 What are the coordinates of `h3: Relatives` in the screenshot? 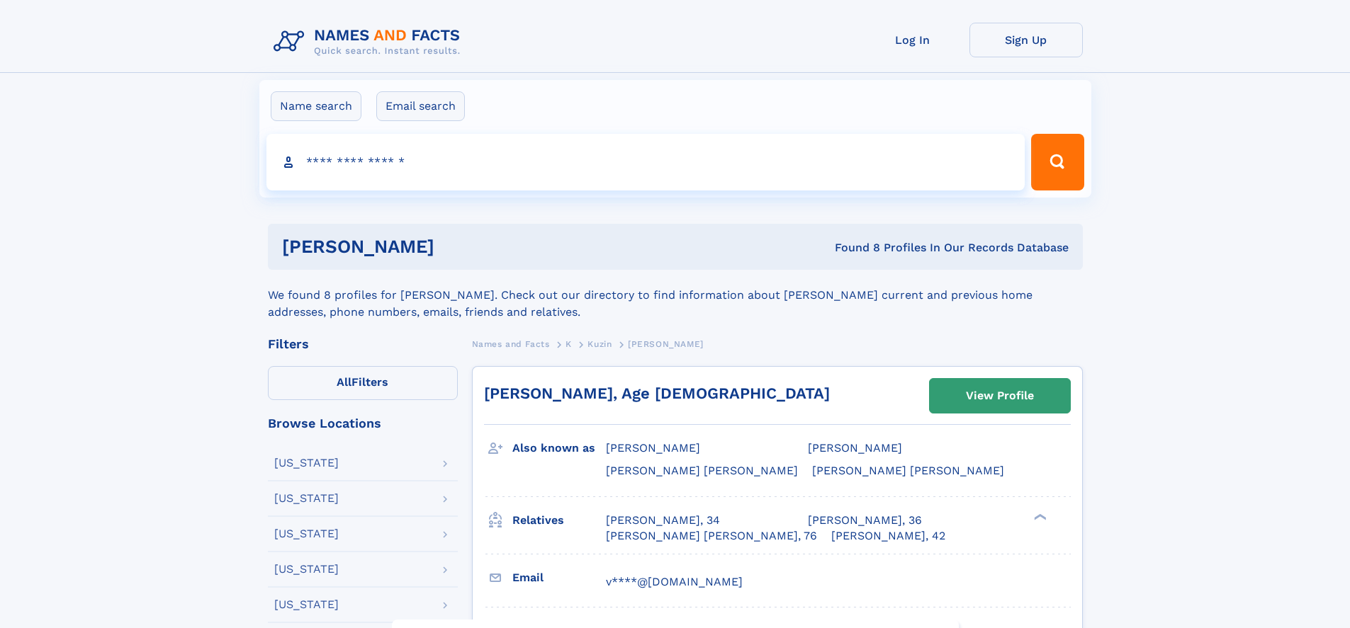 It's located at (559, 521).